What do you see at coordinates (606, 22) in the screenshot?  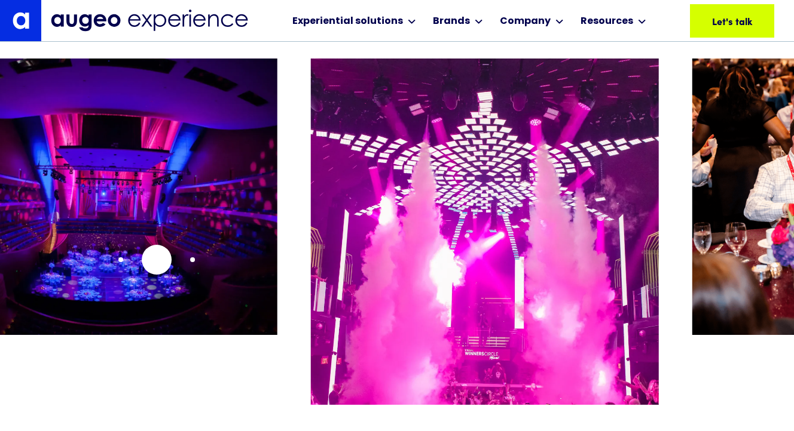 I see `div: Resources` at bounding box center [606, 22].